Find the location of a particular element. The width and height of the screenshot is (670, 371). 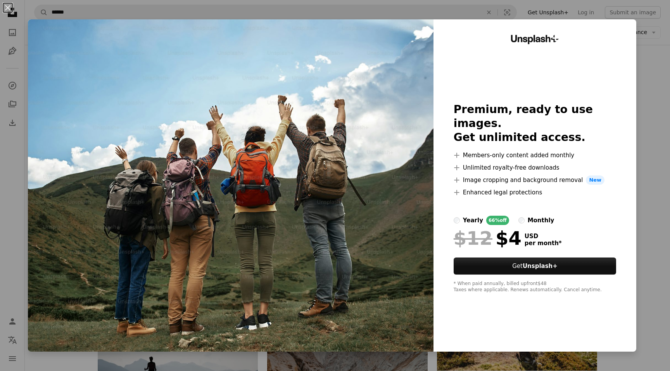

input: yearly66%off is located at coordinates (456, 220).